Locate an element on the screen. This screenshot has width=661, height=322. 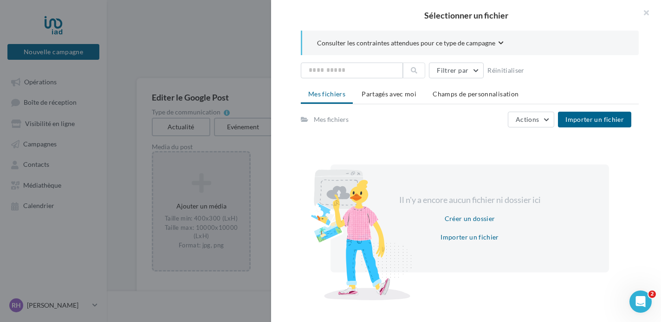
button: Filtrer par is located at coordinates (456, 71).